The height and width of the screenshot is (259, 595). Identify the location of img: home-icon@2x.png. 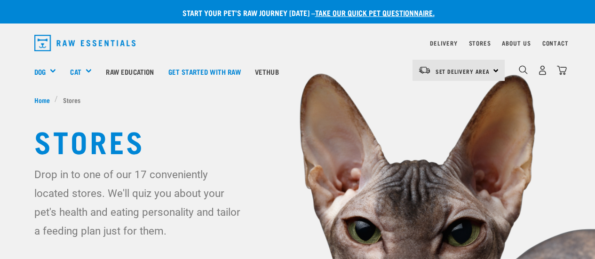
(561, 70).